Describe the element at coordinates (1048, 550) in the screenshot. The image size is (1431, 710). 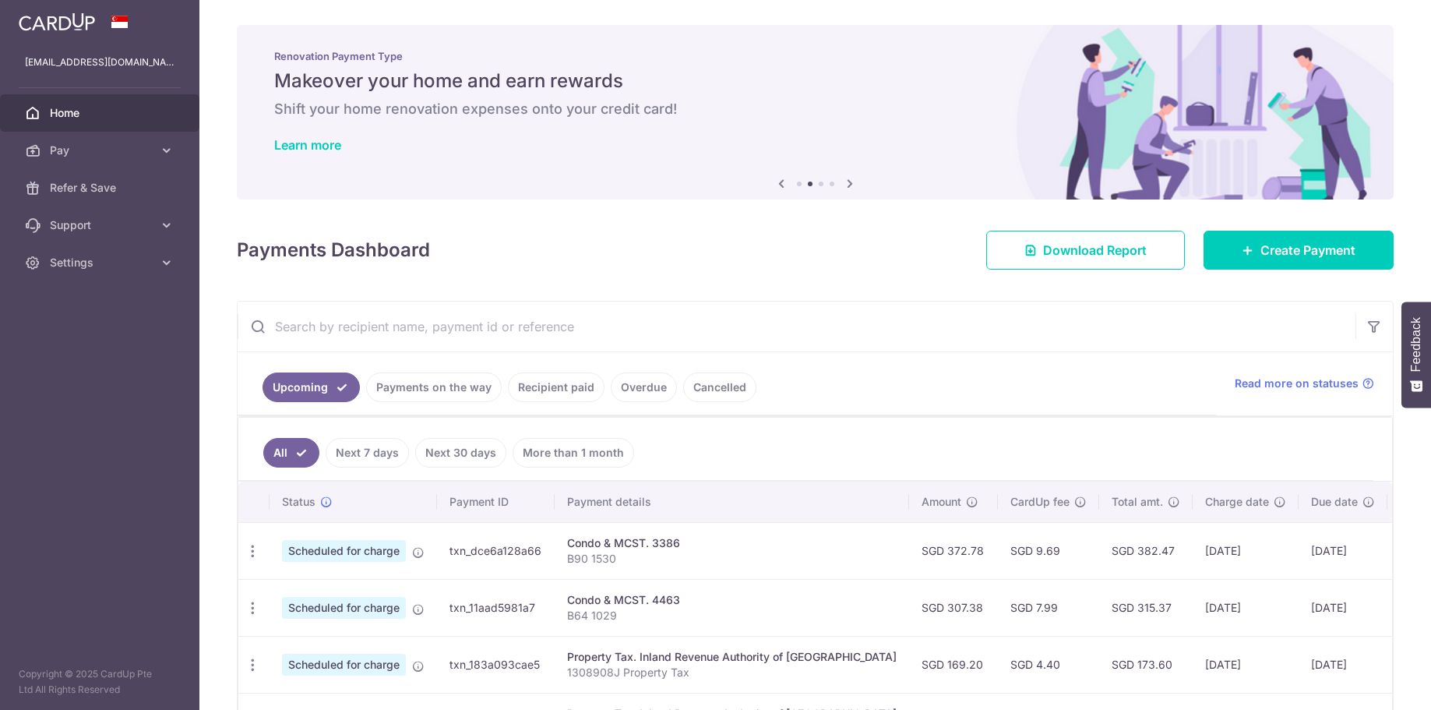
I see `td: SGD 9.69` at that location.